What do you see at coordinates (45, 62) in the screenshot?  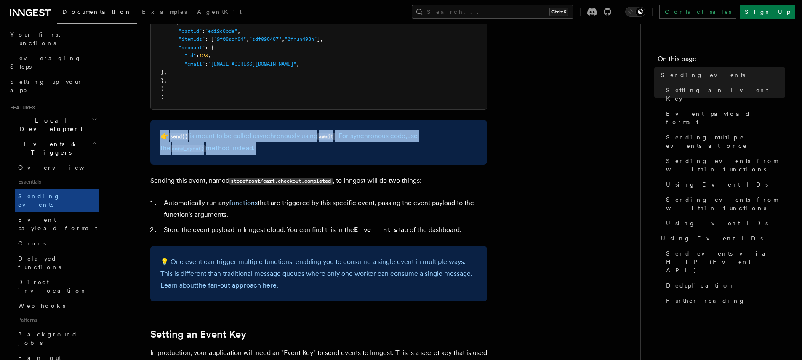 I see `span: Leveraging Steps` at bounding box center [45, 62].